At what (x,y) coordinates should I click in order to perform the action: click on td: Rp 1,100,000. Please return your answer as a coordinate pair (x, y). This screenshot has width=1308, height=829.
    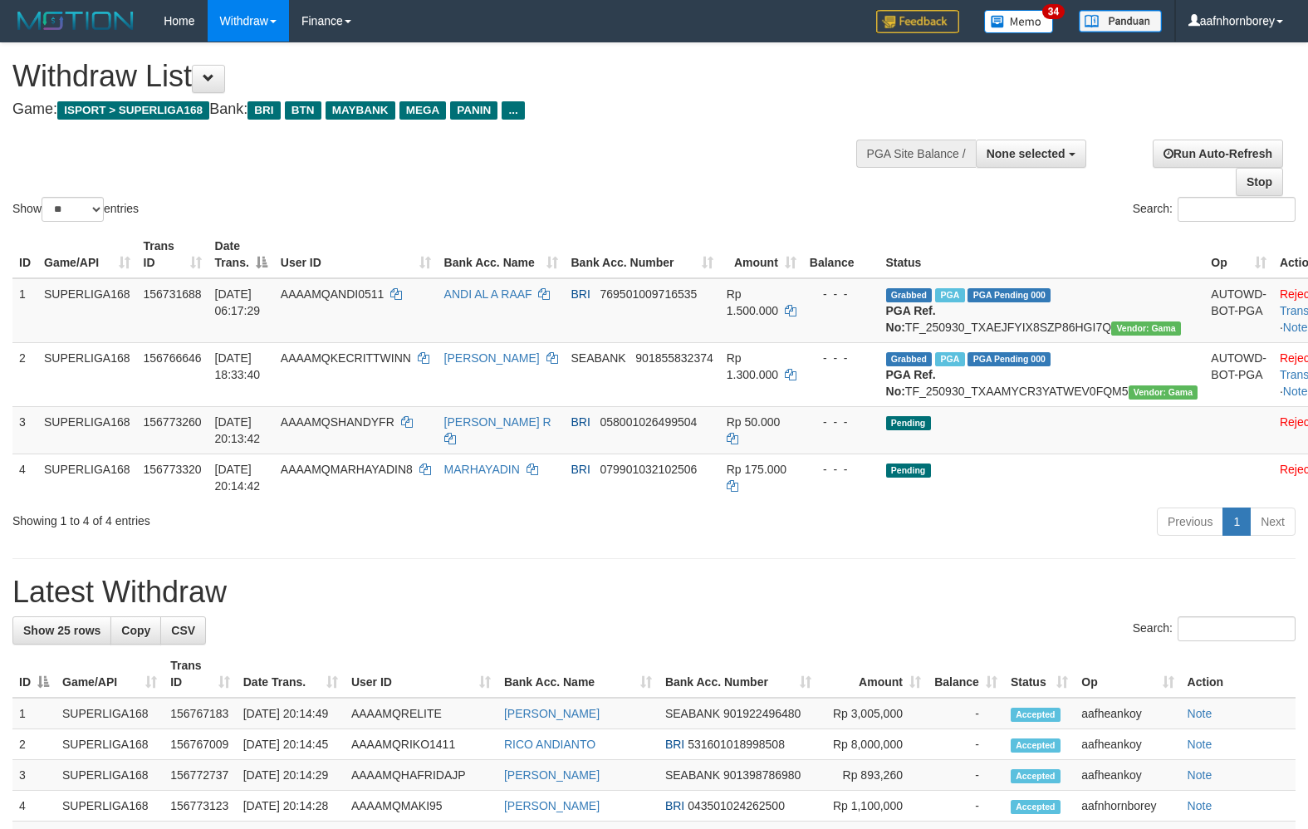
    Looking at the image, I should click on (873, 806).